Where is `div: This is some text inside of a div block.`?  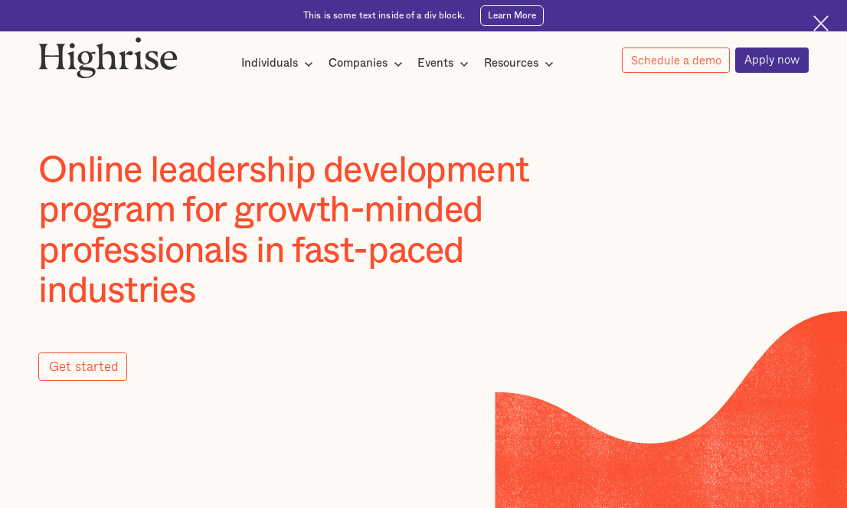 div: This is some text inside of a div block. is located at coordinates (384, 15).